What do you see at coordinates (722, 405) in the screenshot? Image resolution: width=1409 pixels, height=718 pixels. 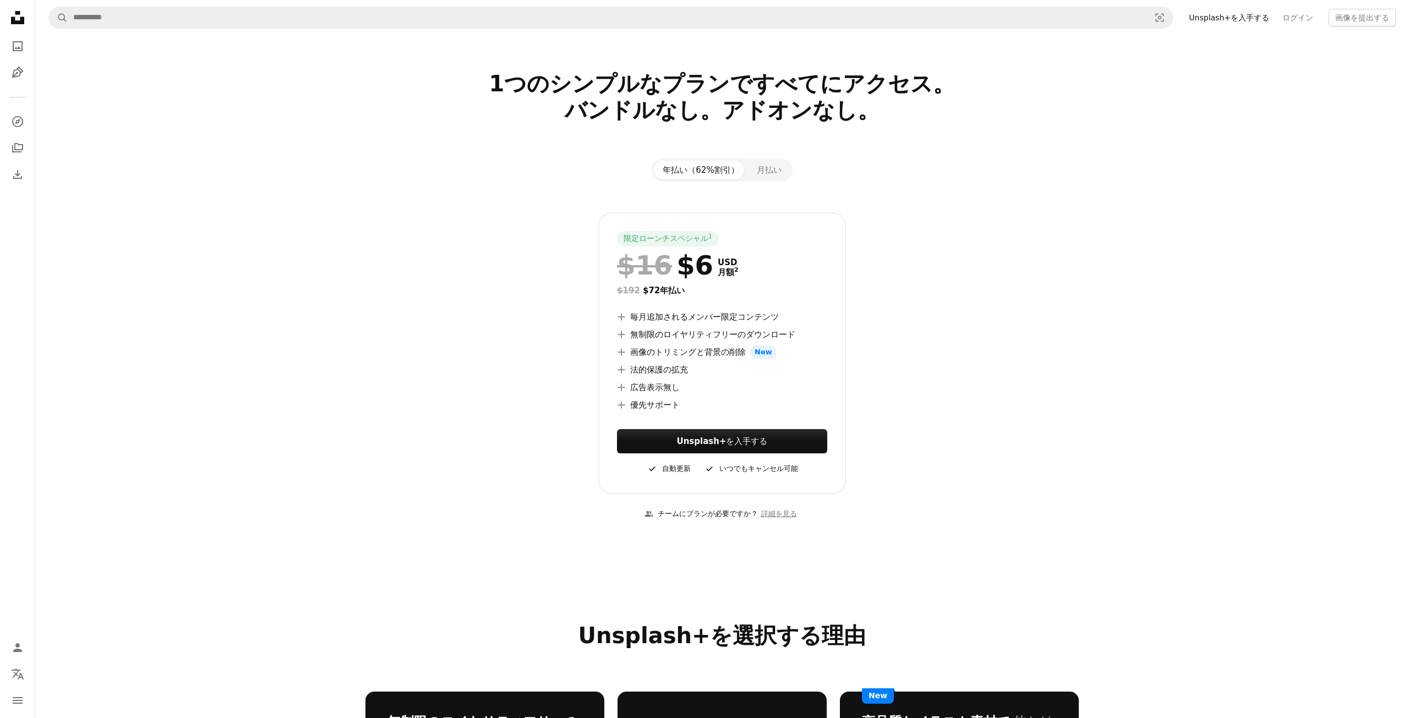 I see `li: 優先サポート` at bounding box center [722, 405].